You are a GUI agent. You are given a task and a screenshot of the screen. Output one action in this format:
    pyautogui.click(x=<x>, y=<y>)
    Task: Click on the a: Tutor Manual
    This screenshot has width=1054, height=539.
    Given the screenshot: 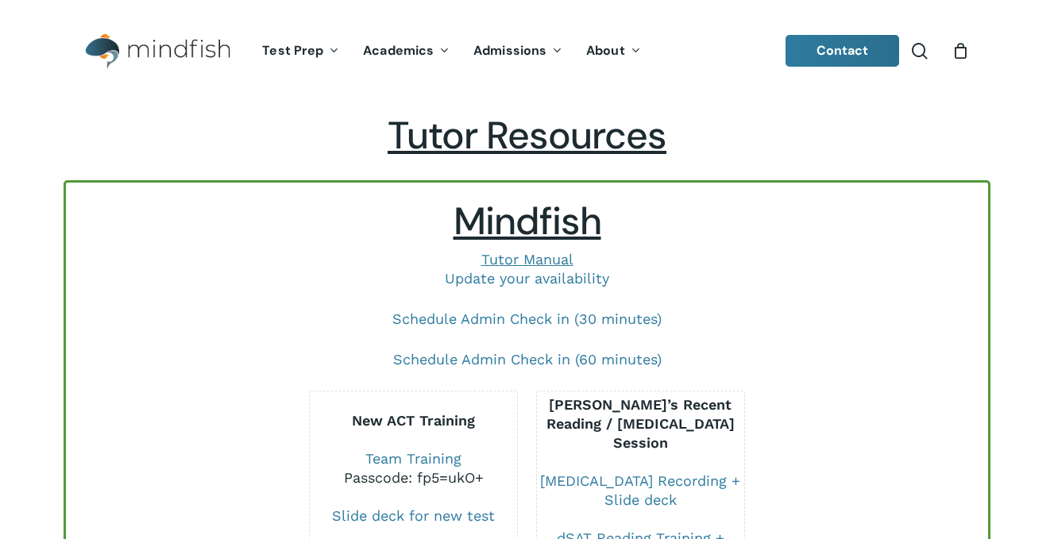 What is the action you would take?
    pyautogui.click(x=527, y=259)
    